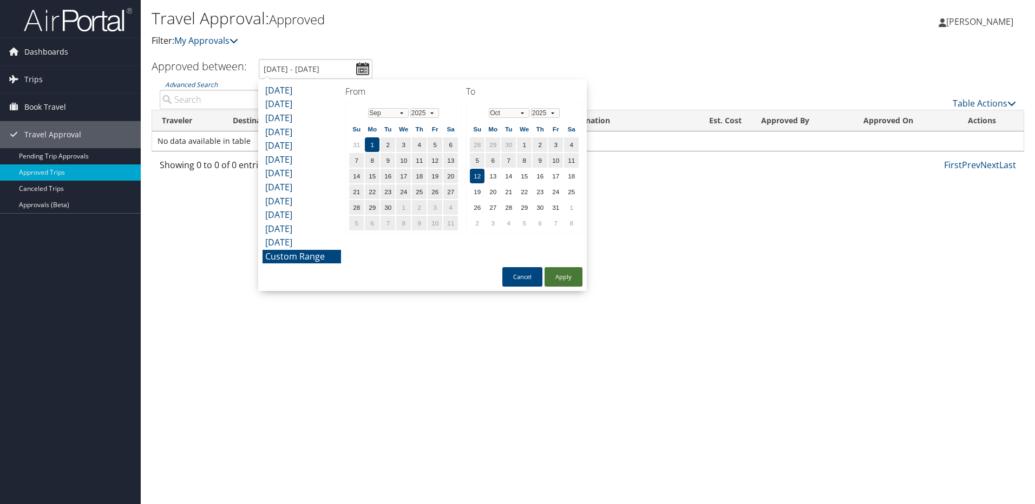 The height and width of the screenshot is (504, 1035). What do you see at coordinates (588, 141) in the screenshot?
I see `td: No data available in table` at bounding box center [588, 141].